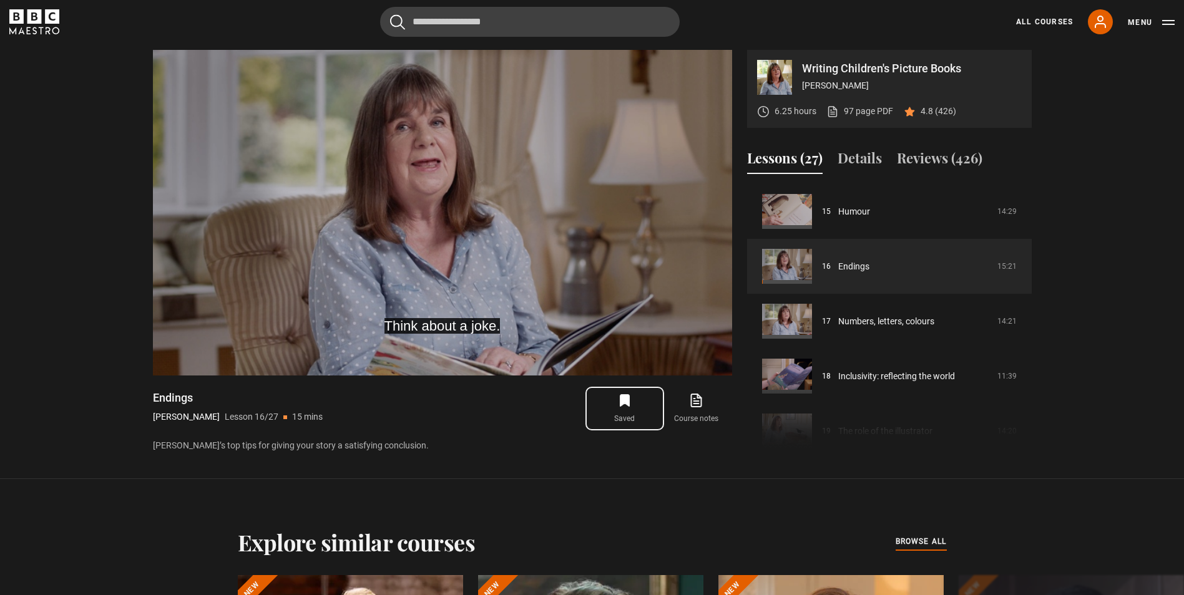  I want to click on p: 4.8 (426), so click(938, 111).